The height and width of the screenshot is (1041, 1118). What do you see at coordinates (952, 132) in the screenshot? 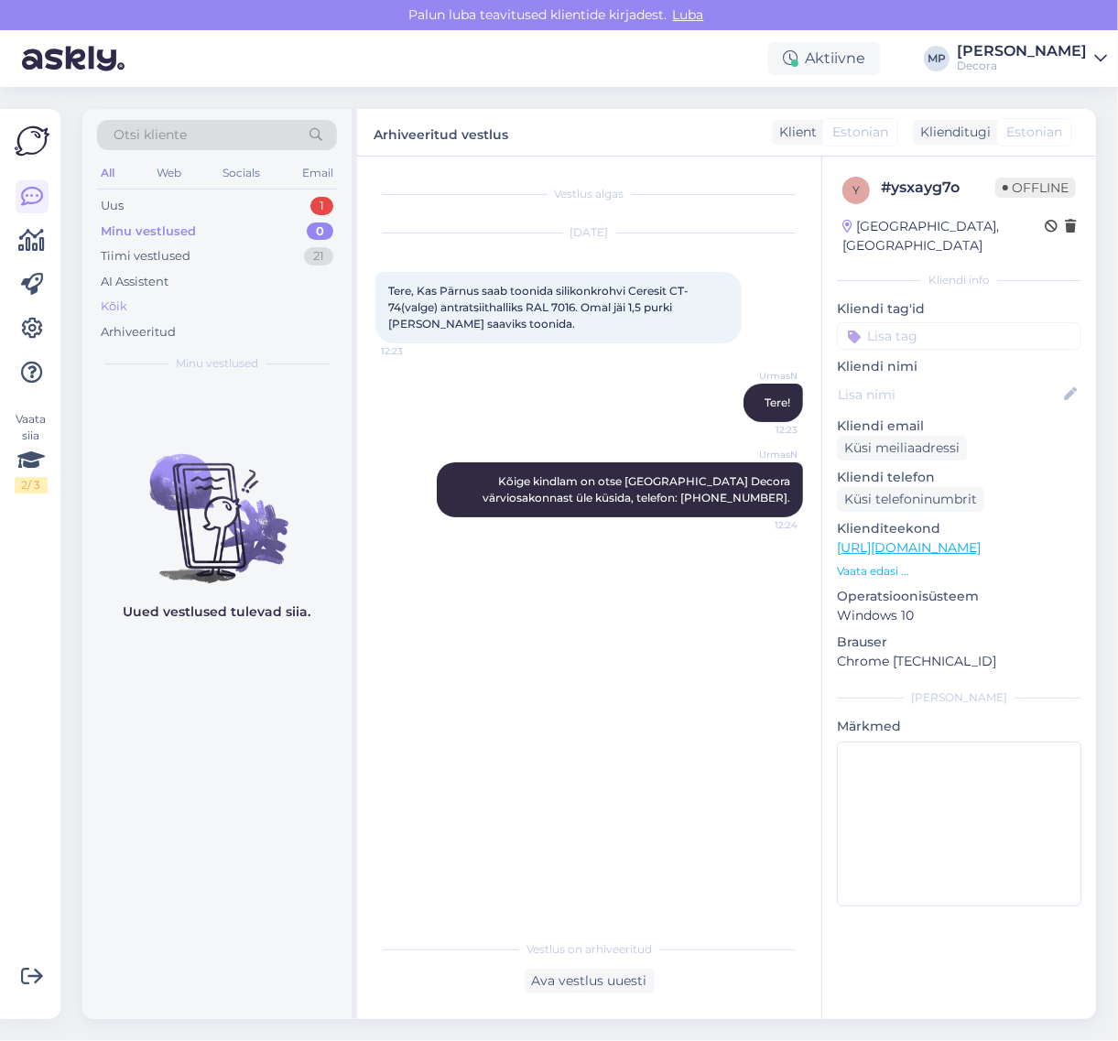
I see `div: Klienditugi` at bounding box center [952, 132].